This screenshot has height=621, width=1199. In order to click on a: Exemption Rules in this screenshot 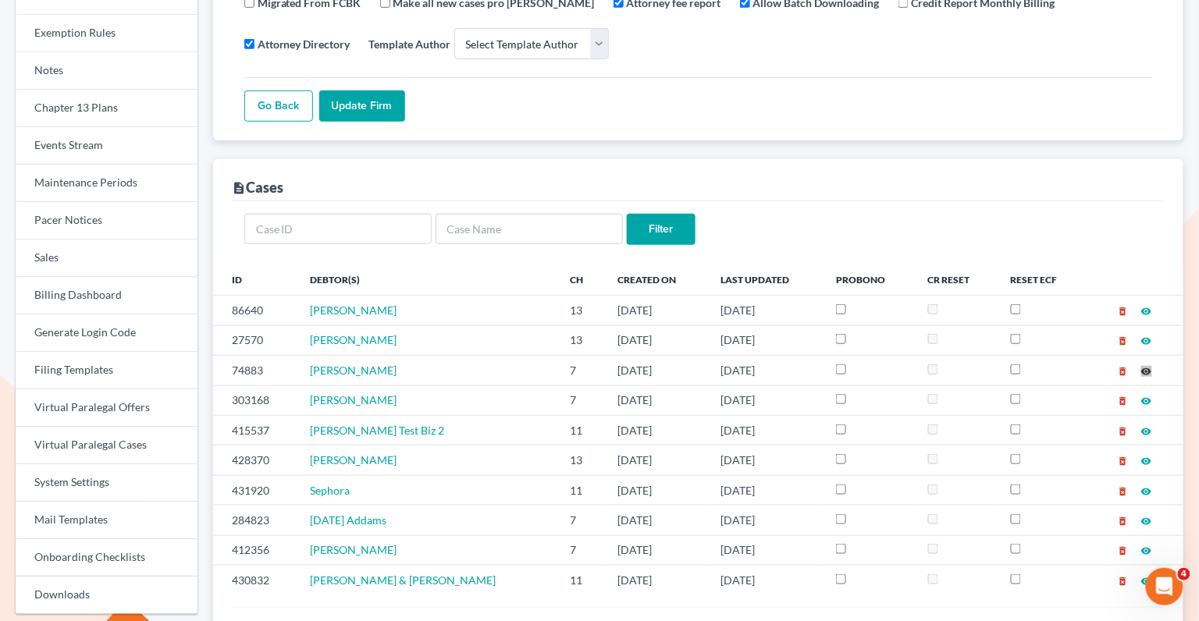, I will do `click(106, 34)`.